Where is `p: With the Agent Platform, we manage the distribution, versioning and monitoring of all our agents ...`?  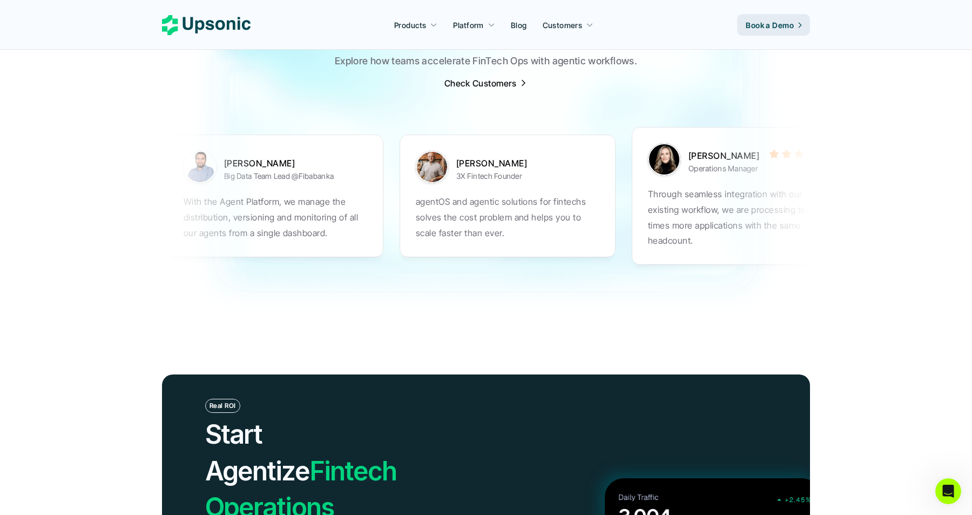
p: With the Agent Platform, we manage the distribution, versioning and monitoring of all our agents ... is located at coordinates (275, 217).